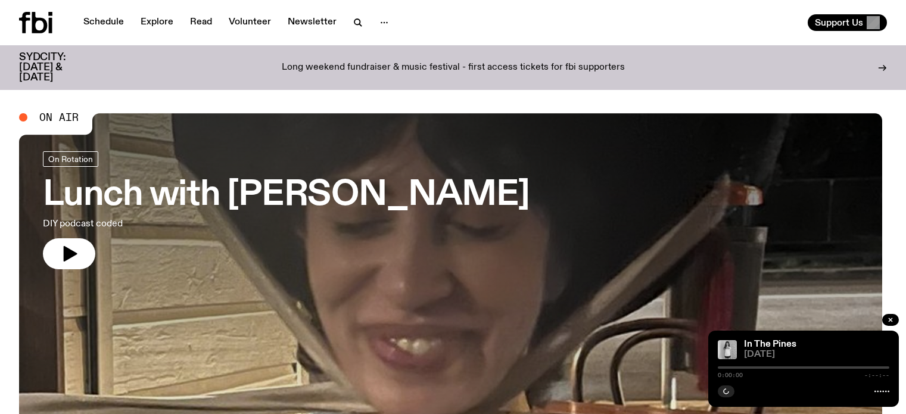 The image size is (906, 414). I want to click on a: On Rotation, so click(70, 159).